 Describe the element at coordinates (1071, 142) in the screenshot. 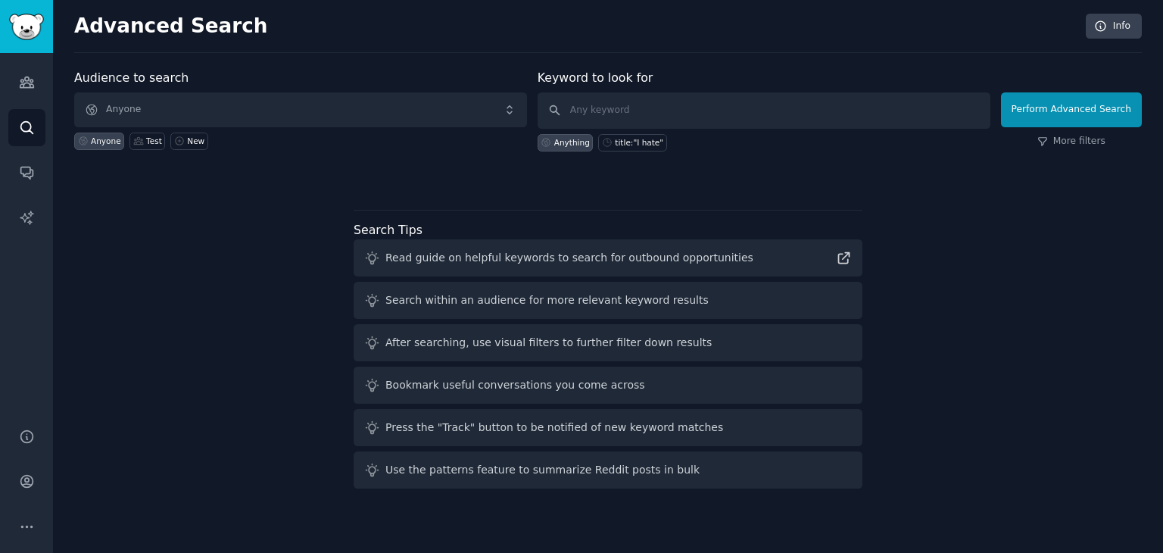

I see `a: More filters` at that location.